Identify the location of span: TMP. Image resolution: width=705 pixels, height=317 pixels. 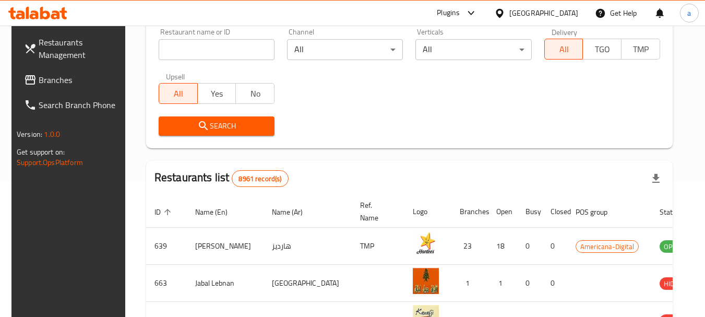
(641, 49).